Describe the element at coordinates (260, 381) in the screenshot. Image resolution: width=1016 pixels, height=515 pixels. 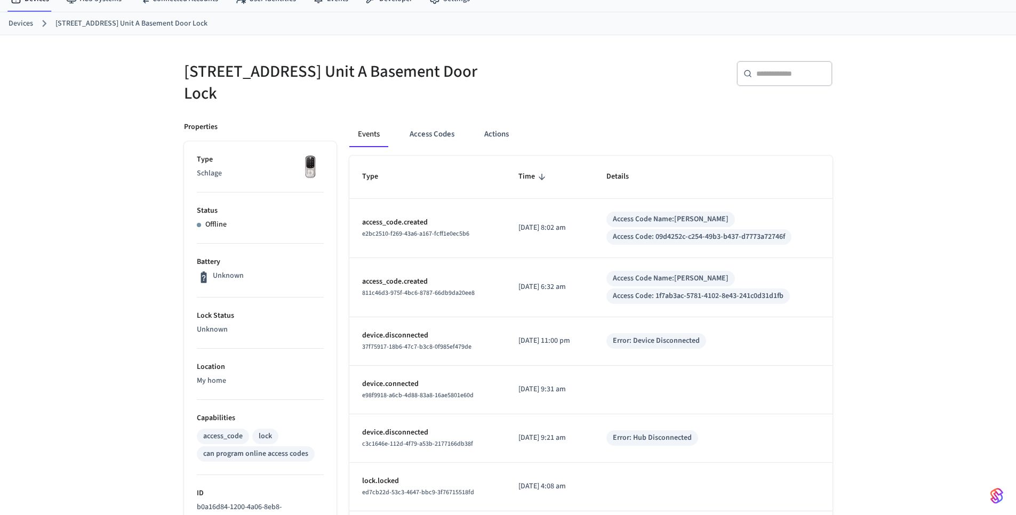
I see `p: My home` at that location.